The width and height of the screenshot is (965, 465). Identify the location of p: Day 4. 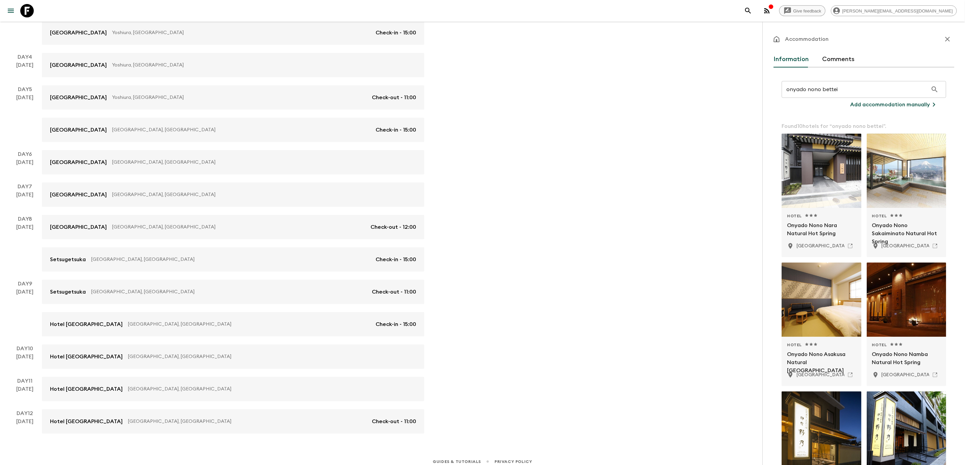
(25, 57).